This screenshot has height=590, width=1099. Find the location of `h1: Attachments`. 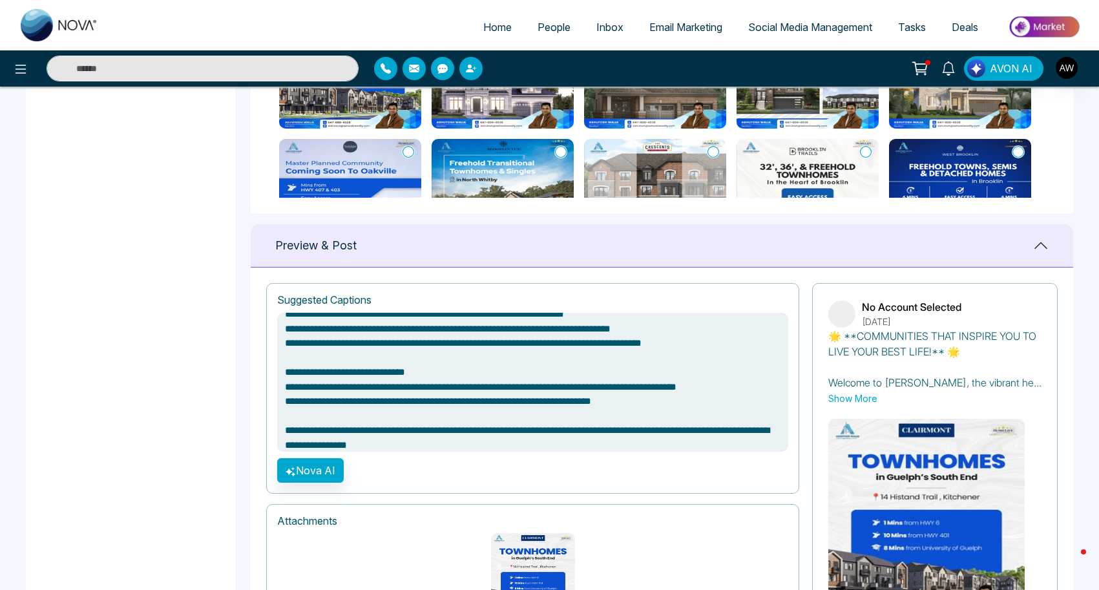

h1: Attachments is located at coordinates (532, 521).